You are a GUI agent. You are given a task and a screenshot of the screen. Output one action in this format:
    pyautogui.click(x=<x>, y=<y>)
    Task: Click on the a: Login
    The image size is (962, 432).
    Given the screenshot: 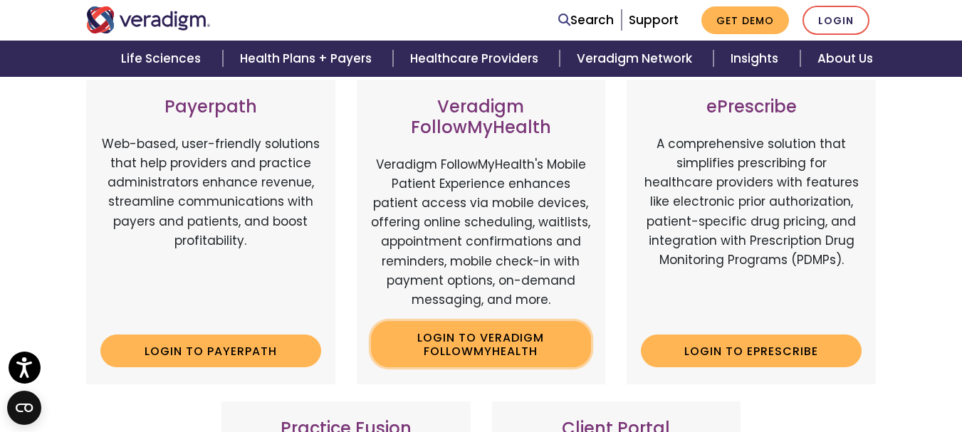 What is the action you would take?
    pyautogui.click(x=836, y=20)
    